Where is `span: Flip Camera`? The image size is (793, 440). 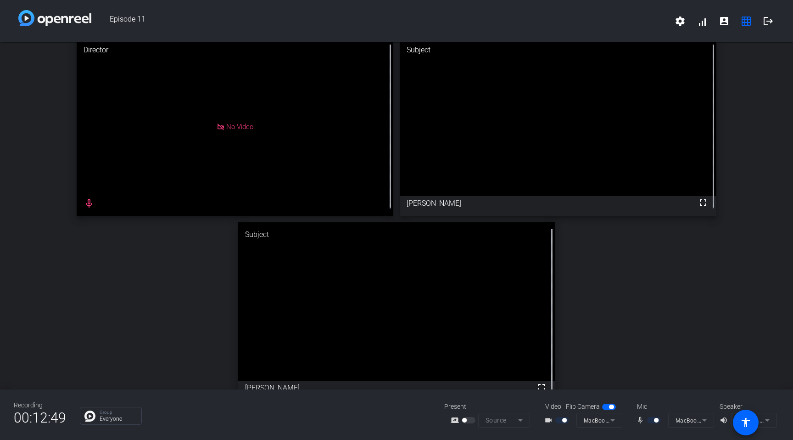
span: Flip Camera is located at coordinates (583, 406).